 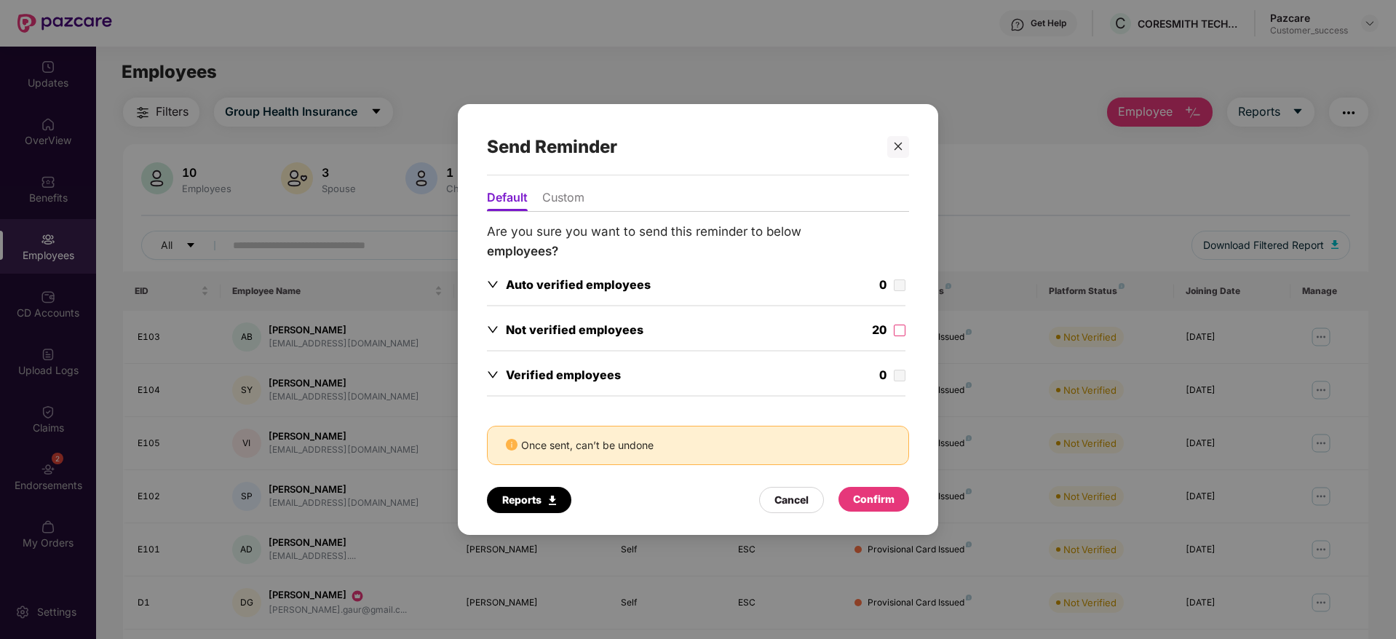 I want to click on div: Once sent, can’t be undone, so click(x=698, y=445).